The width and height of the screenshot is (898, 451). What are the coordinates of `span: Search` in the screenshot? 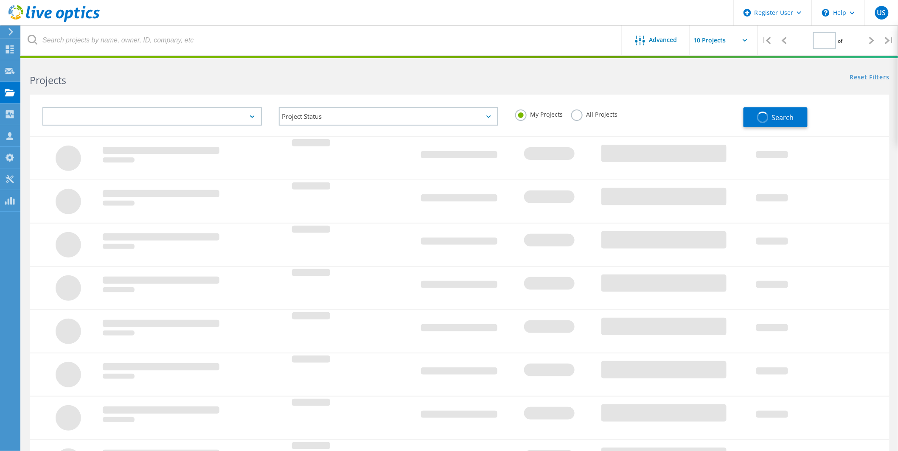 It's located at (783, 118).